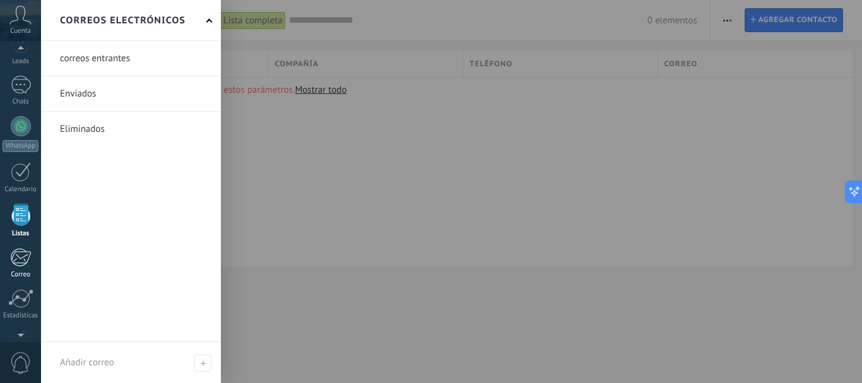 The image size is (862, 383). Describe the element at coordinates (131, 59) in the screenshot. I see `li: correos entrantes` at that location.